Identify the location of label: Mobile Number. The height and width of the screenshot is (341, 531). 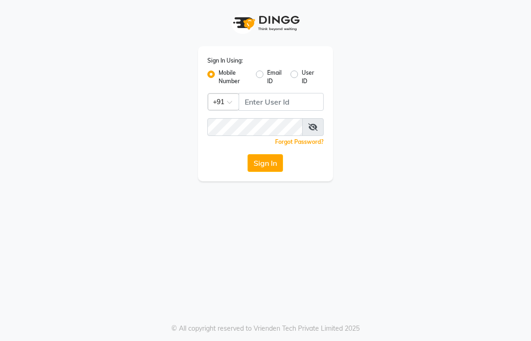
(234, 77).